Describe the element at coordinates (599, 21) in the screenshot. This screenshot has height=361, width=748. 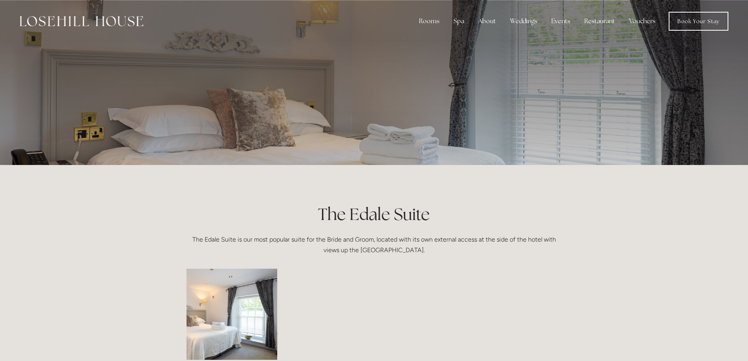
I see `div: Restaurant` at that location.